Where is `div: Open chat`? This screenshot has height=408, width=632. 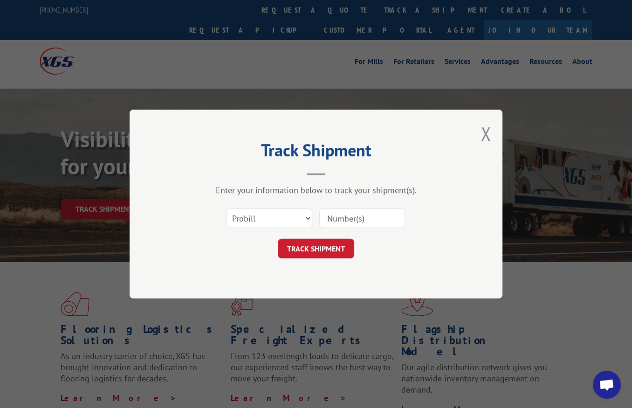 div: Open chat is located at coordinates (607, 384).